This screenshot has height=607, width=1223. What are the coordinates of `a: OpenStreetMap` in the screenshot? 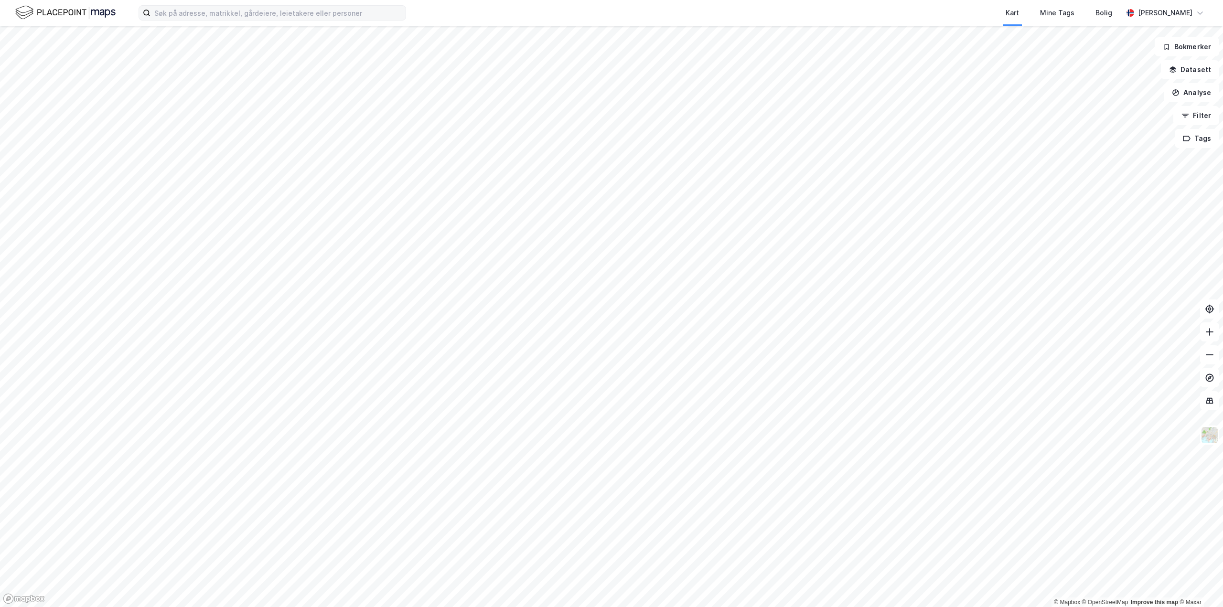 It's located at (1105, 602).